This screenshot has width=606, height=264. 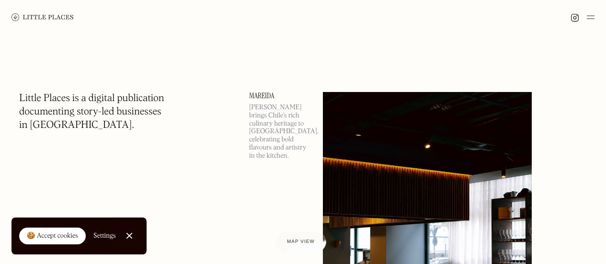 I want to click on a: Settings, so click(x=104, y=236).